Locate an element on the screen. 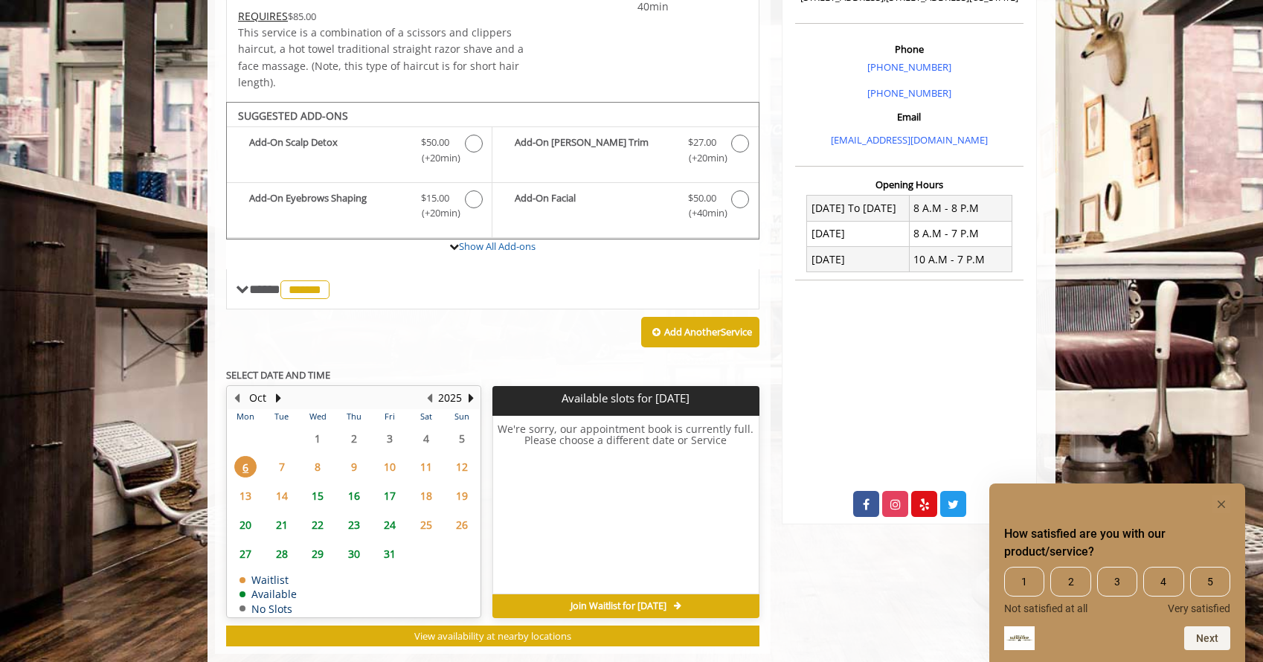 This screenshot has width=1263, height=662. th: Mon is located at coordinates (245, 416).